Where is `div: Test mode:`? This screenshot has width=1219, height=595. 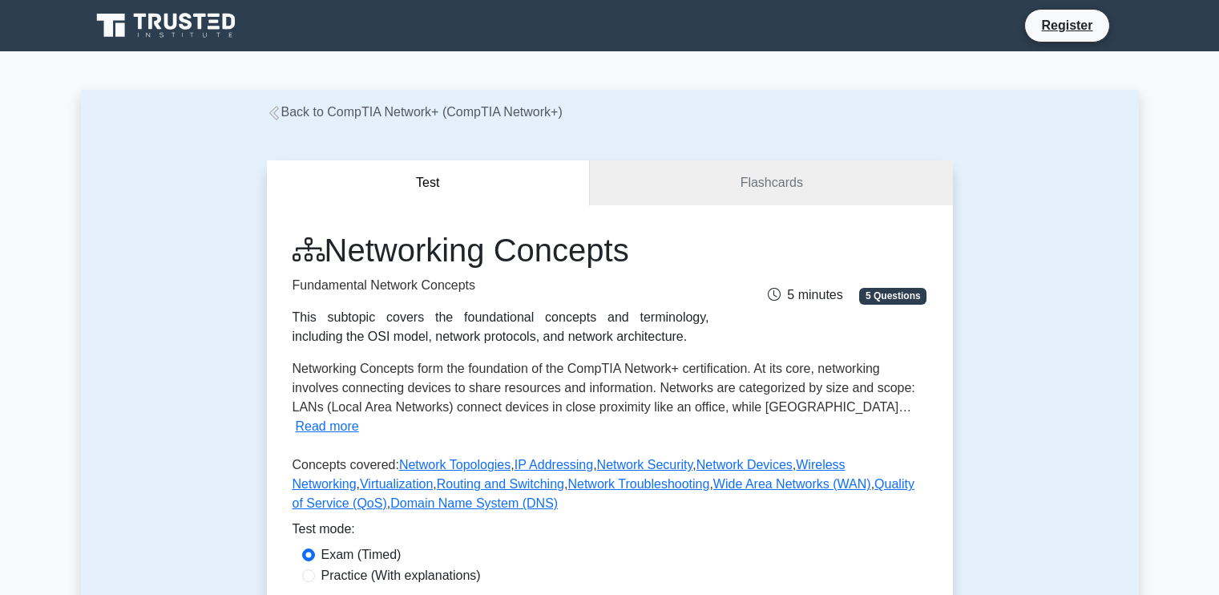 div: Test mode: is located at coordinates (610, 532).